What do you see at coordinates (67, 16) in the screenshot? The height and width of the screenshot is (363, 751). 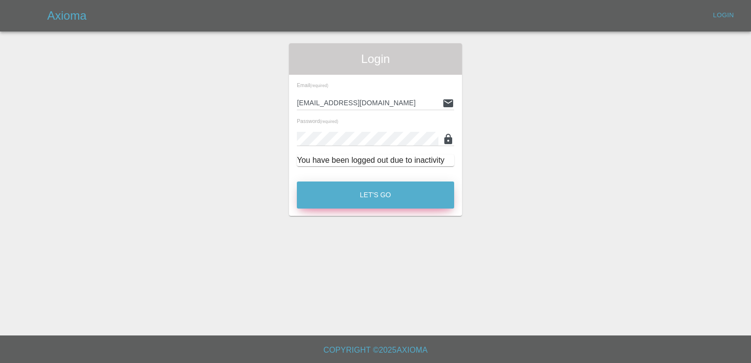 I see `h5: Axioma` at bounding box center [67, 16].